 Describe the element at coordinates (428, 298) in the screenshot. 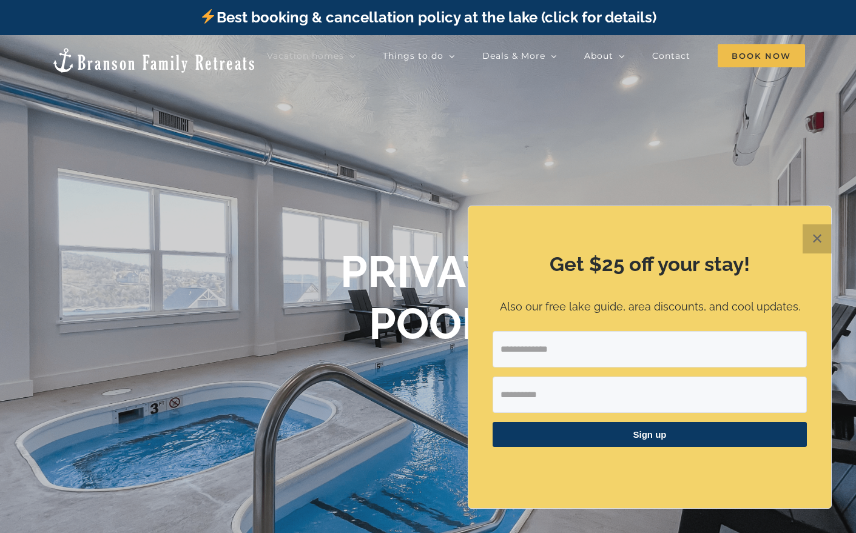

I see `h1: PRIVATE POOL` at that location.